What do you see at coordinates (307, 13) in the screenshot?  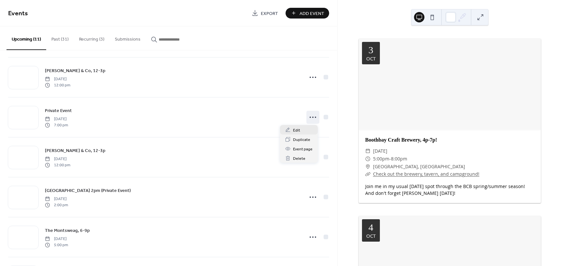 I see `button: Add Event` at bounding box center [307, 13].